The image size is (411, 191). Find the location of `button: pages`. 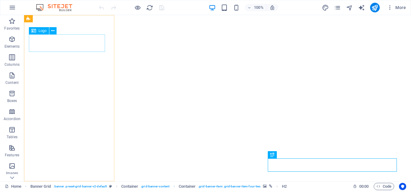

button: pages is located at coordinates (338, 8).